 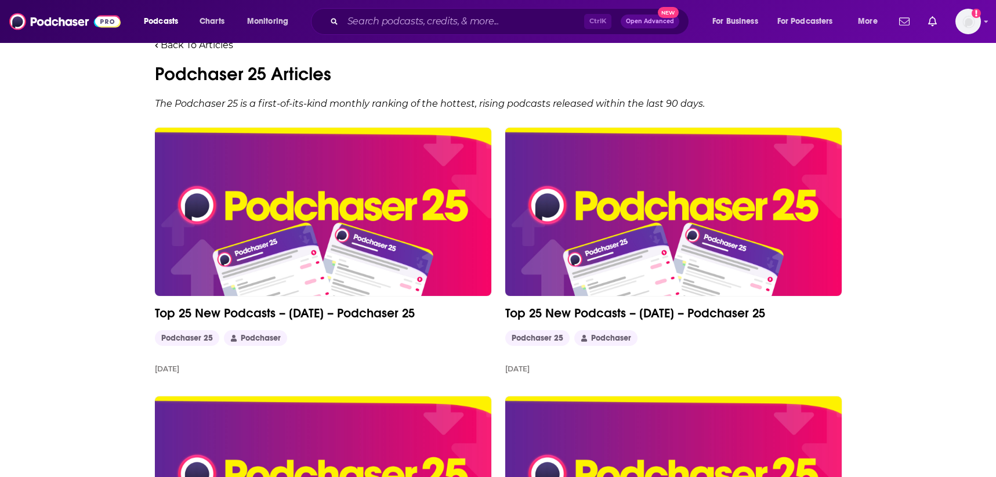 What do you see at coordinates (968, 21) in the screenshot?
I see `img: User Profile` at bounding box center [968, 21].